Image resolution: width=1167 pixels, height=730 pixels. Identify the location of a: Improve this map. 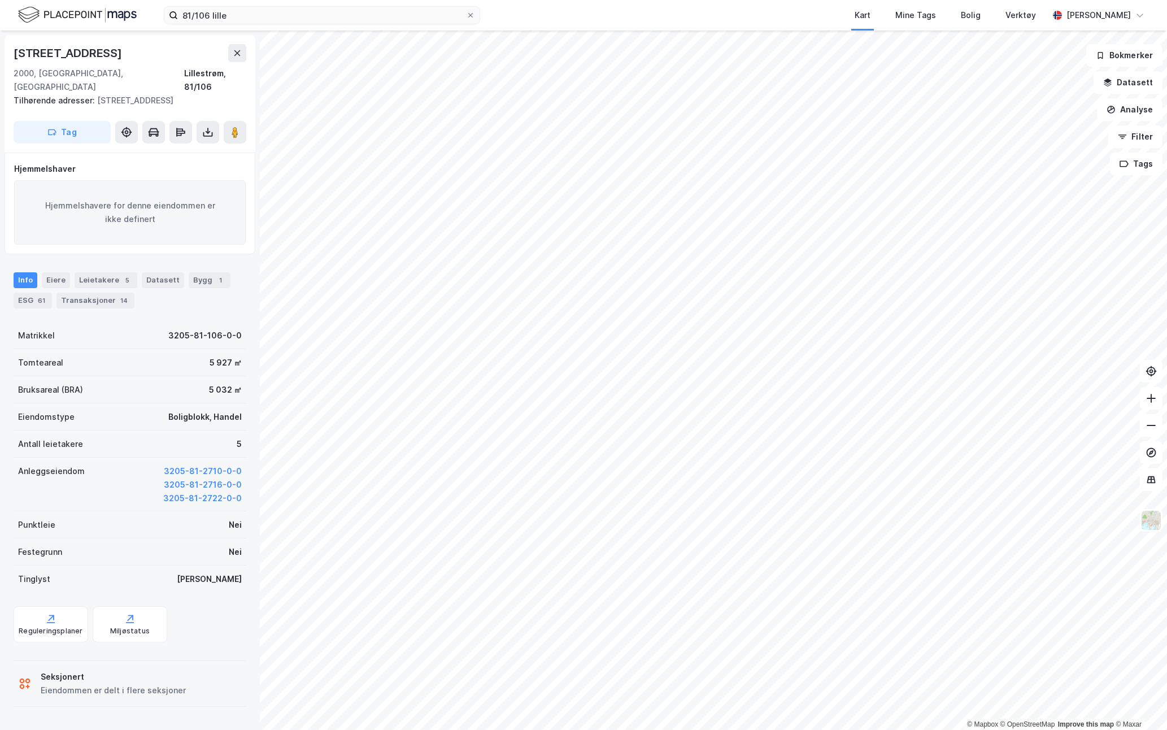
(1086, 724).